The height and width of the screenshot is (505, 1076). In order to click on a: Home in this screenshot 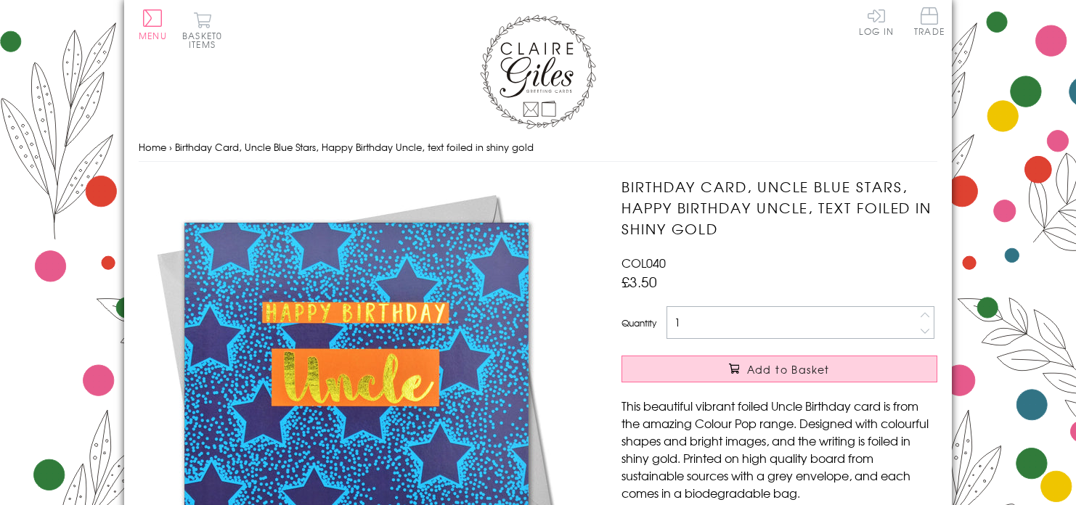, I will do `click(152, 147)`.